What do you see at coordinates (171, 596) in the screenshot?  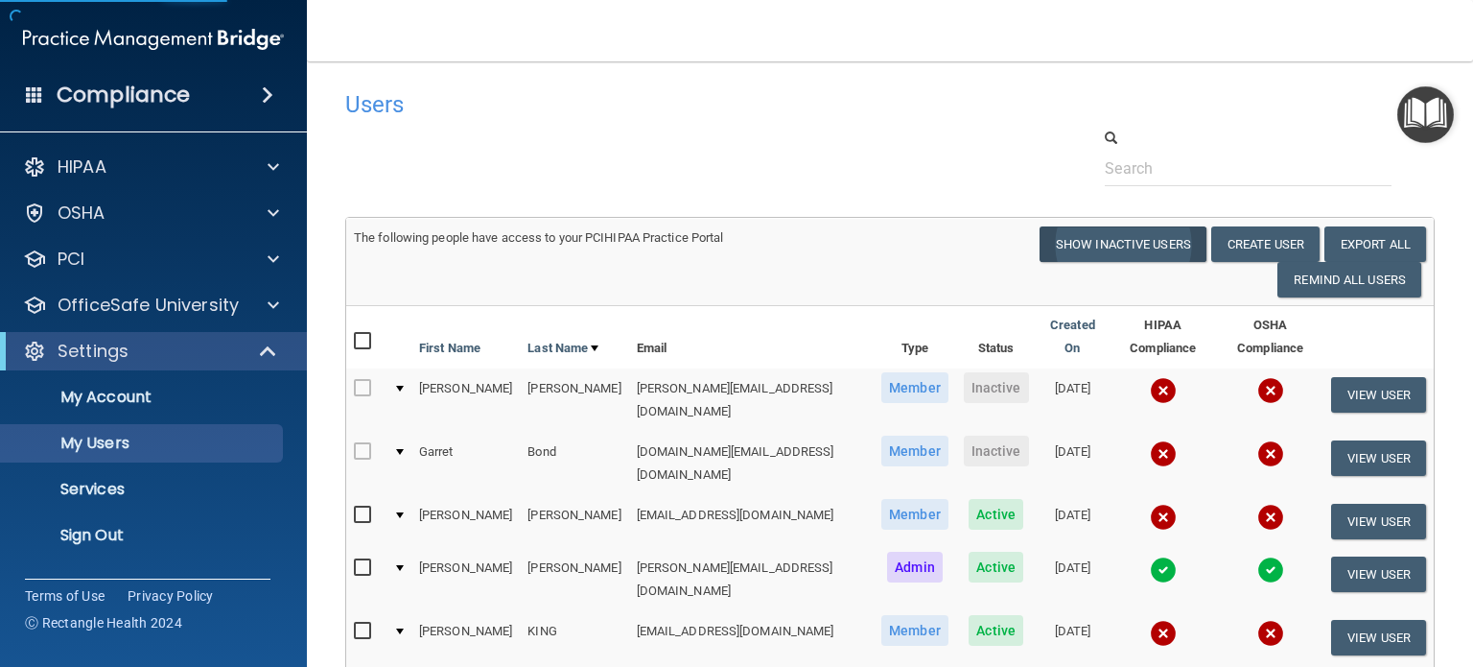 I see `a: Privacy Policy` at bounding box center [171, 596].